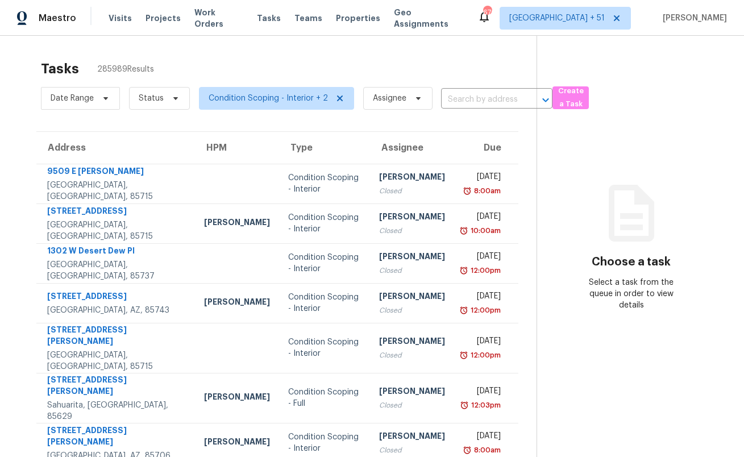 The image size is (744, 457). Describe the element at coordinates (412, 148) in the screenshot. I see `th: Assignee` at that location.